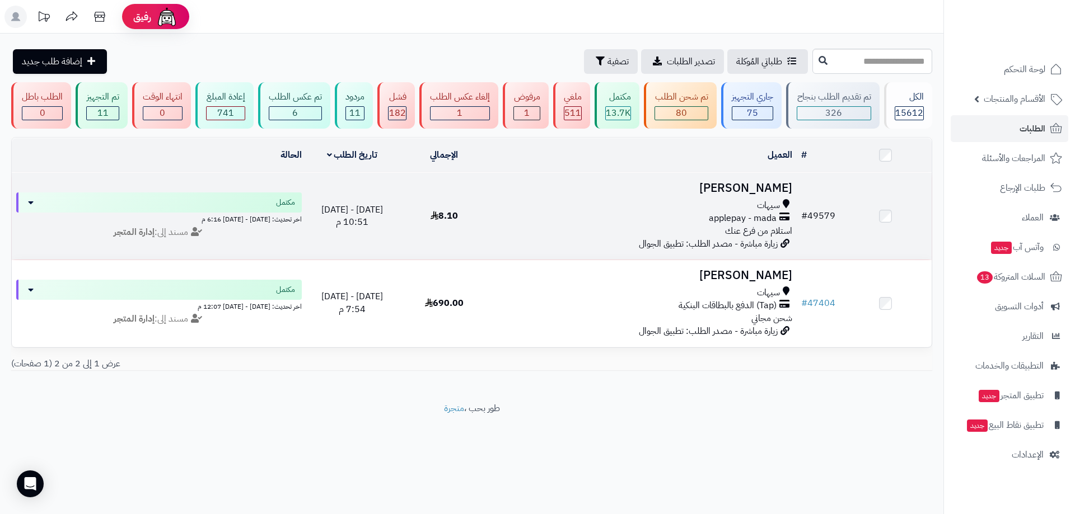 Image resolution: width=1075 pixels, height=514 pixels. I want to click on div: 511, so click(573, 113).